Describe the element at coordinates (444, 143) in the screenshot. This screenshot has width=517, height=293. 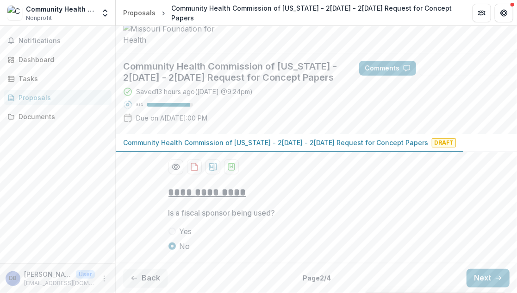
I see `span: Draft` at that location.